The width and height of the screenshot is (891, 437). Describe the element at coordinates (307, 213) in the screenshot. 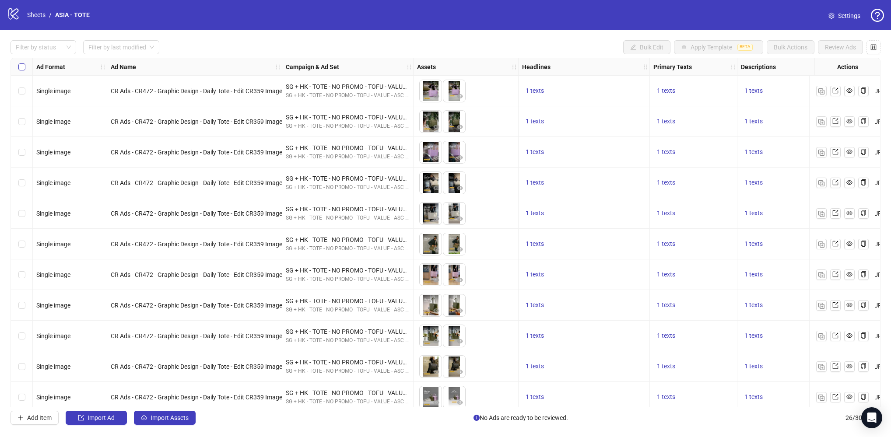

I see `span: CR Ads - CR472 - Graphic Design - Daily Tote - Edit CR359 Images - 05.jpg - IMAGE - GENERAL - 4:5...` at that location.